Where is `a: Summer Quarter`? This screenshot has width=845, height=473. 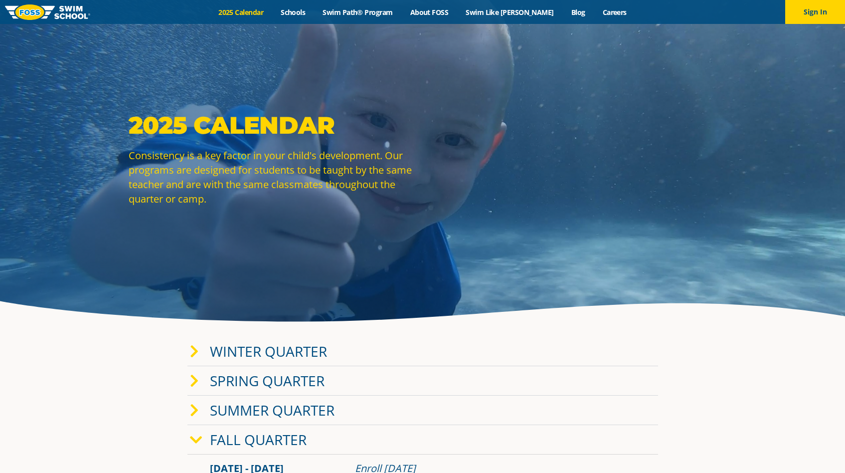 a: Summer Quarter is located at coordinates (272, 410).